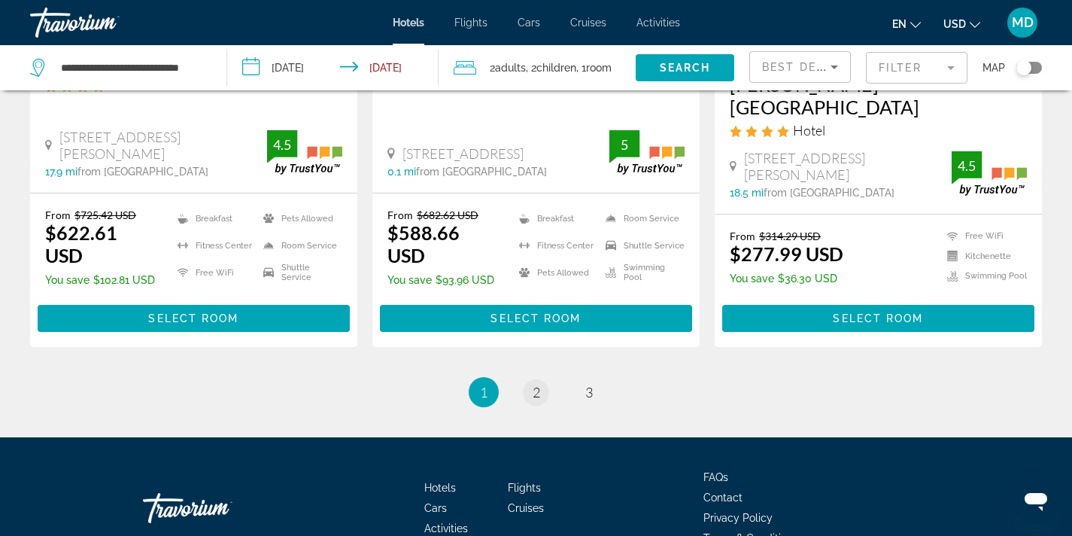 The width and height of the screenshot is (1072, 536). I want to click on a: FAQs, so click(716, 477).